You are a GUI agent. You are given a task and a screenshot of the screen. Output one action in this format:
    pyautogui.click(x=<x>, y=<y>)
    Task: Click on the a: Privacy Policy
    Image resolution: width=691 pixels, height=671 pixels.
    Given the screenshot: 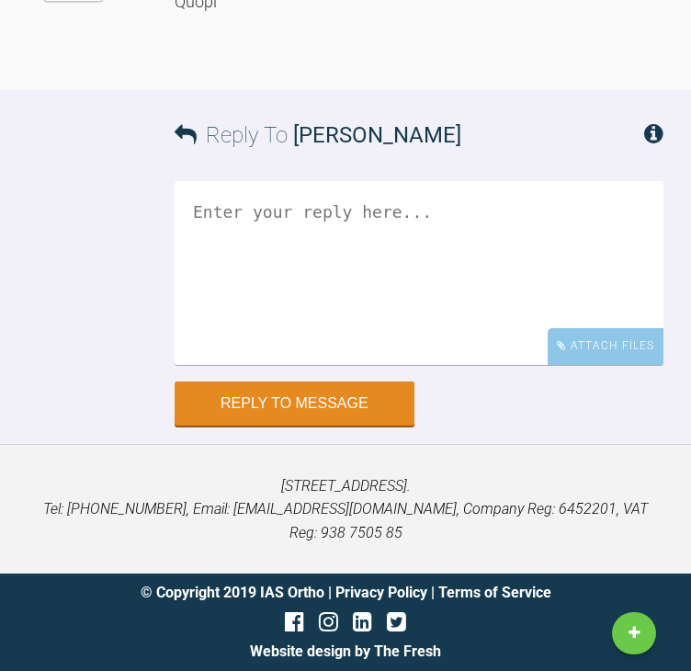 What is the action you would take?
    pyautogui.click(x=381, y=593)
    